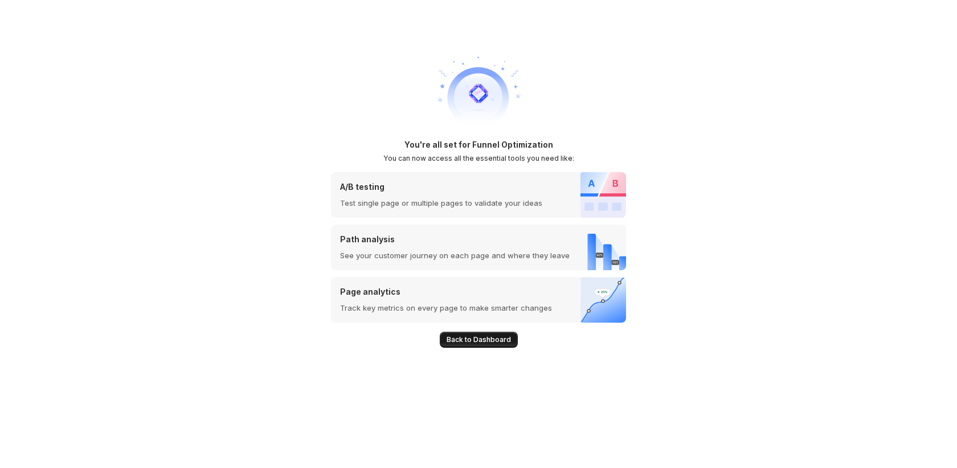 The width and height of the screenshot is (957, 468). What do you see at coordinates (479, 93) in the screenshot?
I see `img: welcome` at bounding box center [479, 93].